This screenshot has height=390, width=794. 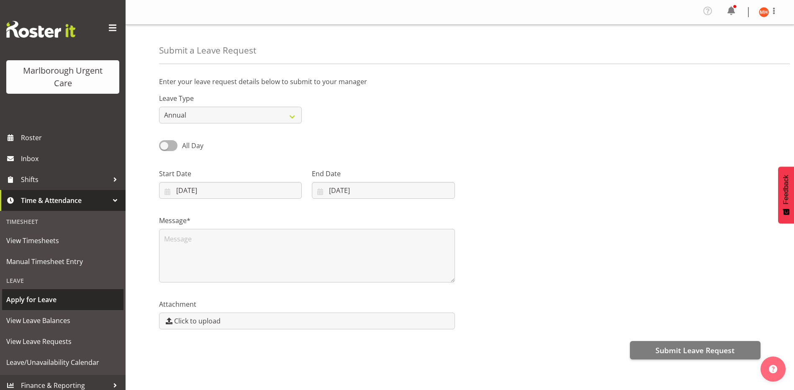 I want to click on label: End Date, so click(x=383, y=174).